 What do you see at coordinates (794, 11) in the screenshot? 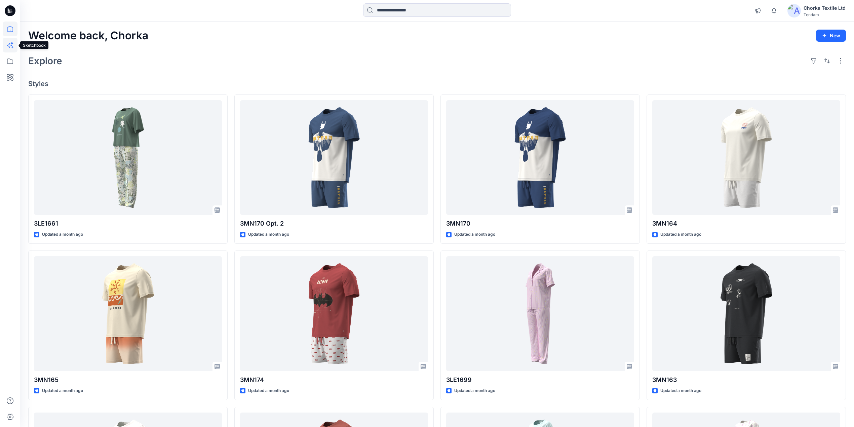
I see `img: avatar` at bounding box center [794, 11].